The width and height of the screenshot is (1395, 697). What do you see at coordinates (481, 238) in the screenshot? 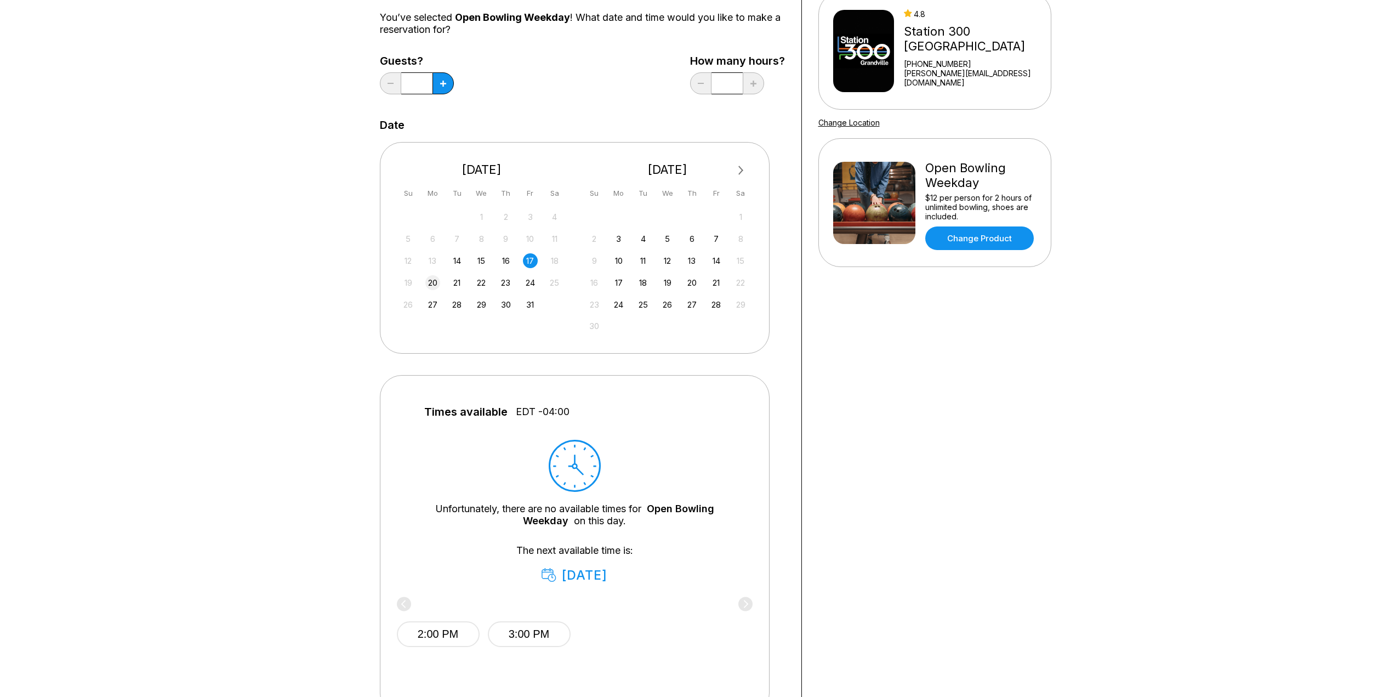
I see `div: Not available Wednesday, October 8th, 2025` at bounding box center [481, 238].